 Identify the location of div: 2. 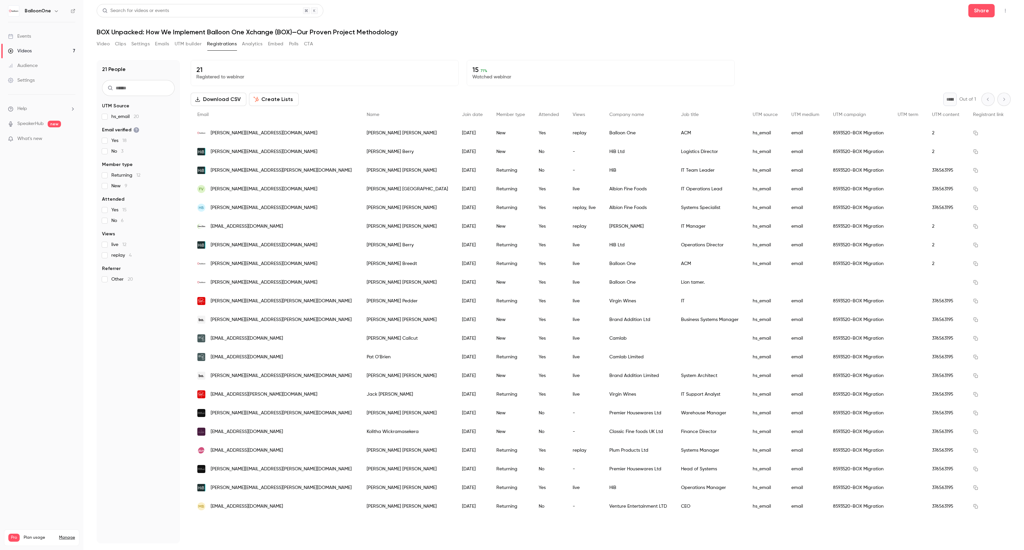
(946, 264).